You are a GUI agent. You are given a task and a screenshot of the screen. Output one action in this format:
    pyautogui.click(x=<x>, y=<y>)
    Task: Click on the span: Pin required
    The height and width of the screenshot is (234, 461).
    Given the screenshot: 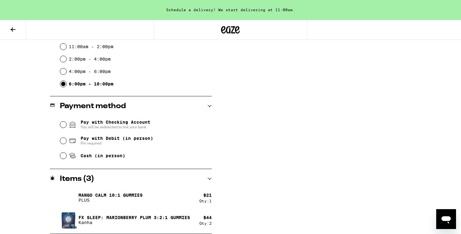 What is the action you would take?
    pyautogui.click(x=117, y=143)
    